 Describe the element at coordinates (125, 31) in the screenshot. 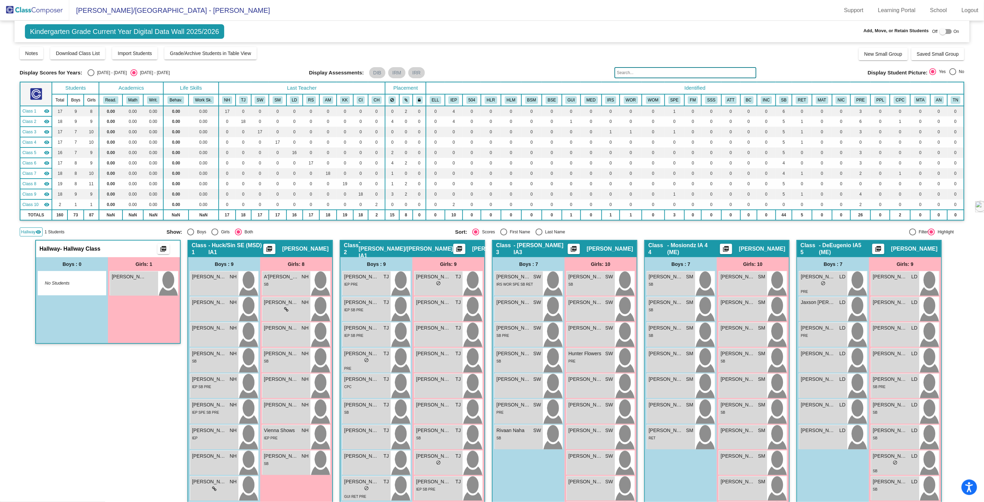

I see `span: Kindergarten Grade Current Year Digital Data Wall 2025/2026` at that location.